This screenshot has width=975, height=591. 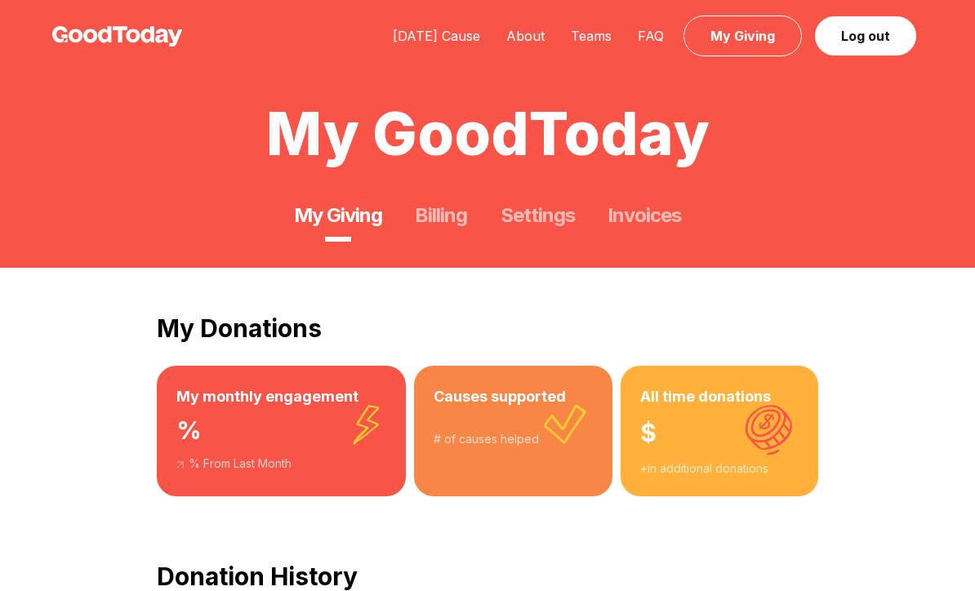 What do you see at coordinates (865, 36) in the screenshot?
I see `a: Log out` at bounding box center [865, 36].